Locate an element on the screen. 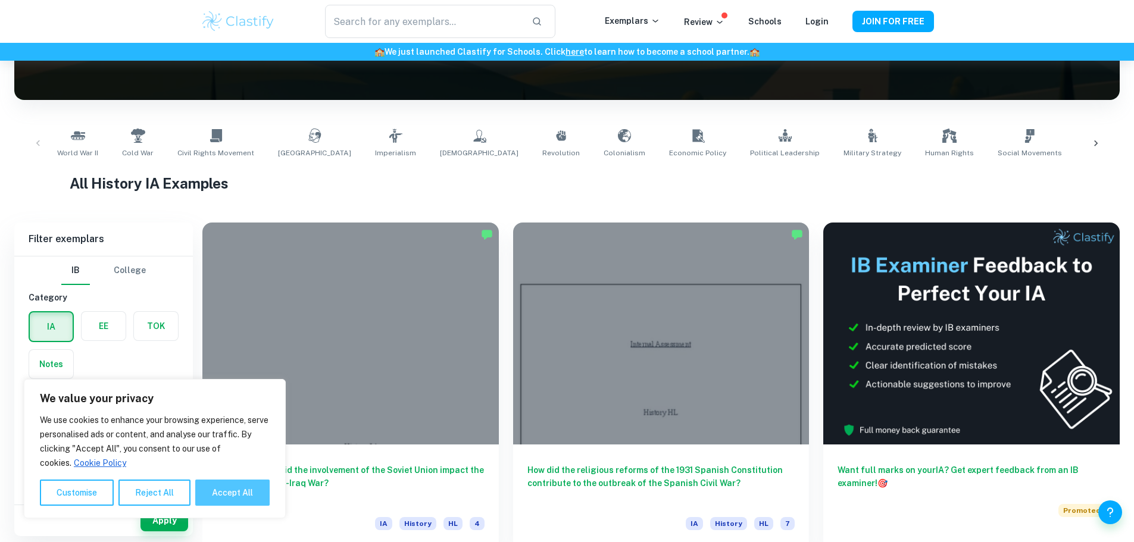 The image size is (1134, 542). span: Political Leadership is located at coordinates (784, 153).